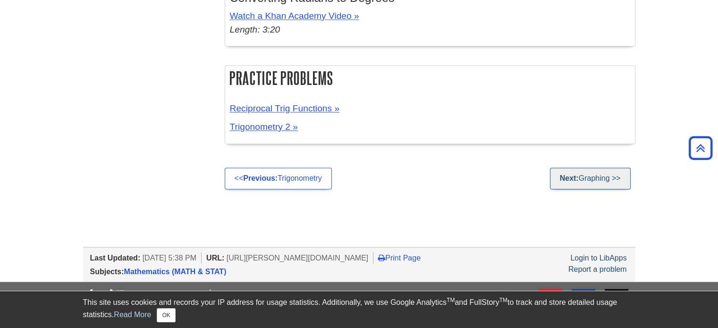 The image size is (718, 328). I want to click on span: URL:, so click(215, 257).